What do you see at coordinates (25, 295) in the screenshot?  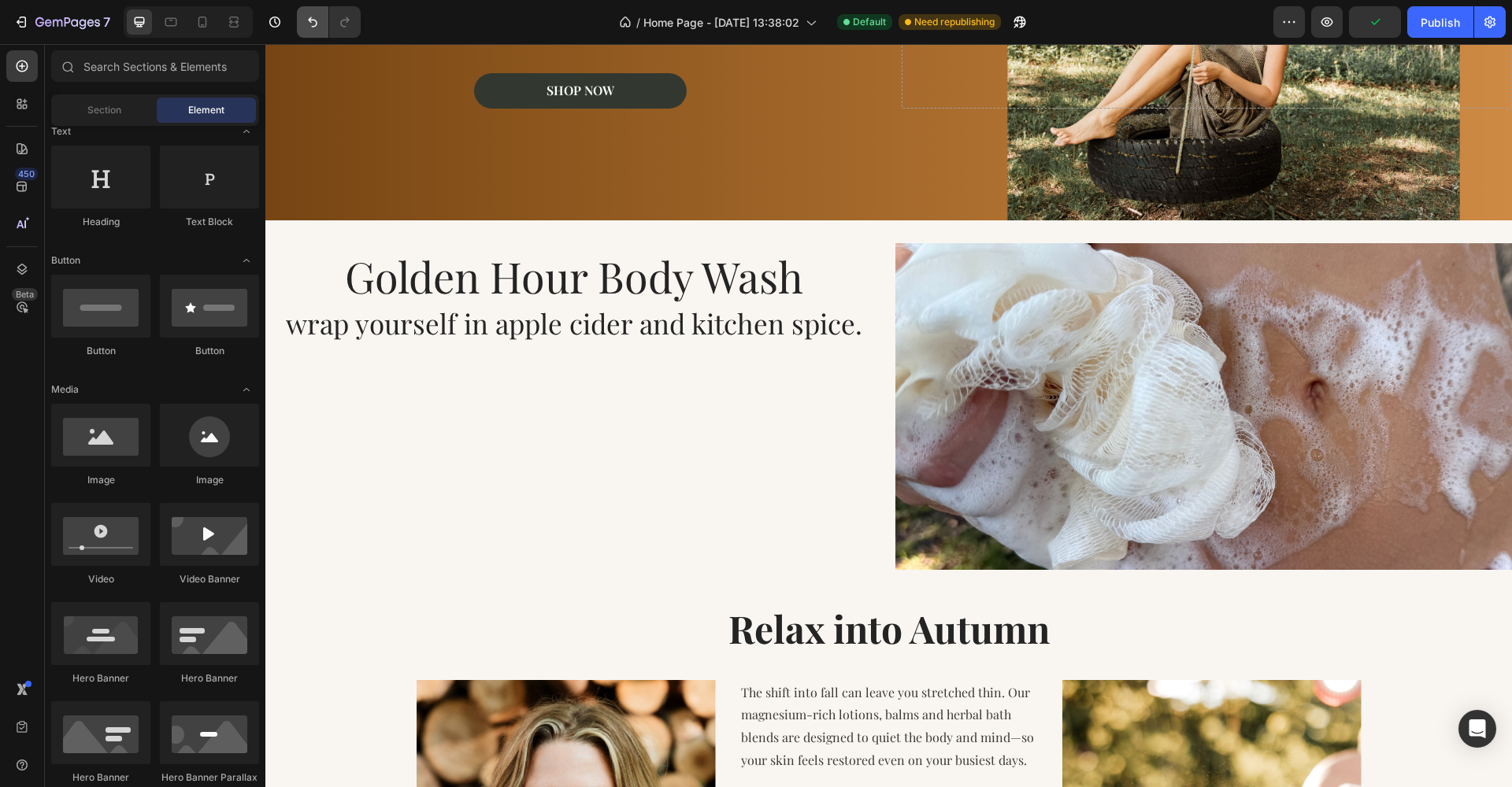 I see `div: Beta` at bounding box center [25, 295].